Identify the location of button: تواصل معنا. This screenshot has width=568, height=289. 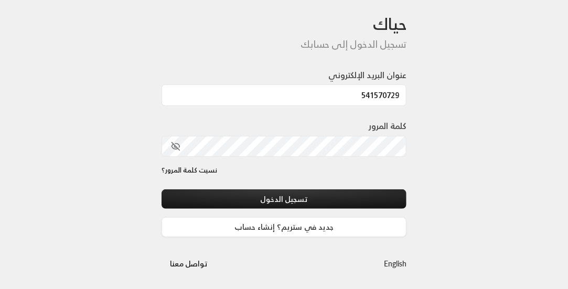
(189, 263).